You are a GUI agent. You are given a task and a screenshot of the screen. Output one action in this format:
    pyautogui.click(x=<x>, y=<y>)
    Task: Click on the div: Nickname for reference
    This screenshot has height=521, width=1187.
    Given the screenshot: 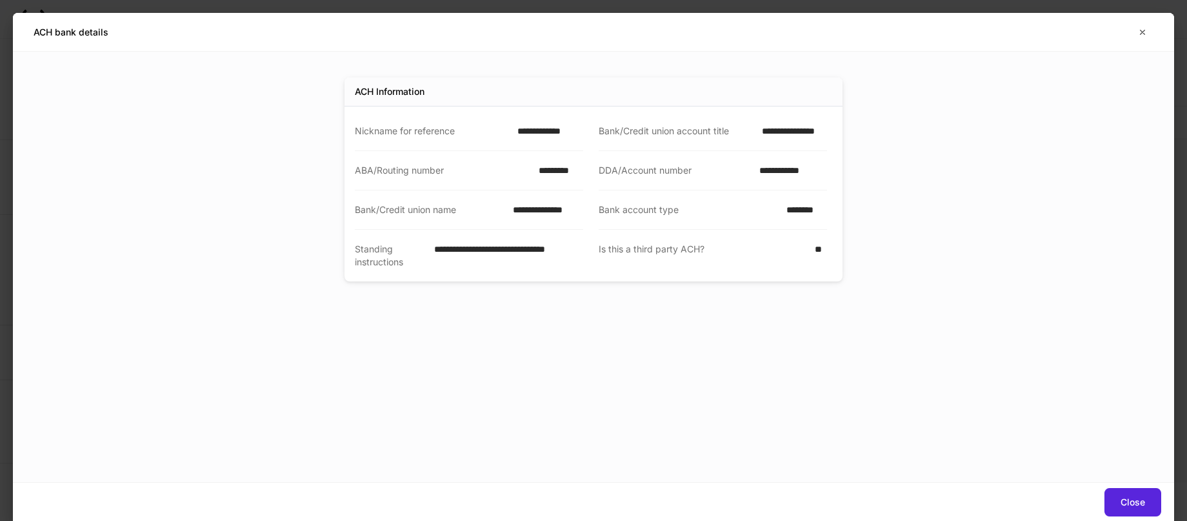 What is the action you would take?
    pyautogui.click(x=432, y=131)
    